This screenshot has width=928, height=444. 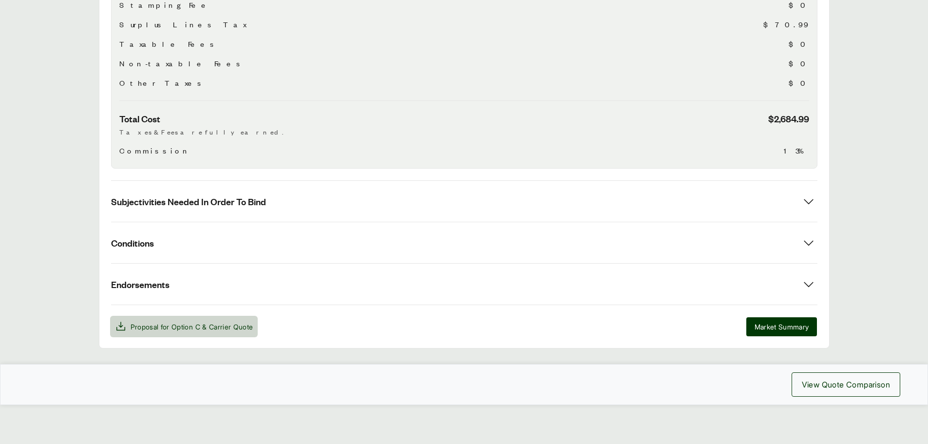 I want to click on button: Conditions, so click(x=464, y=243).